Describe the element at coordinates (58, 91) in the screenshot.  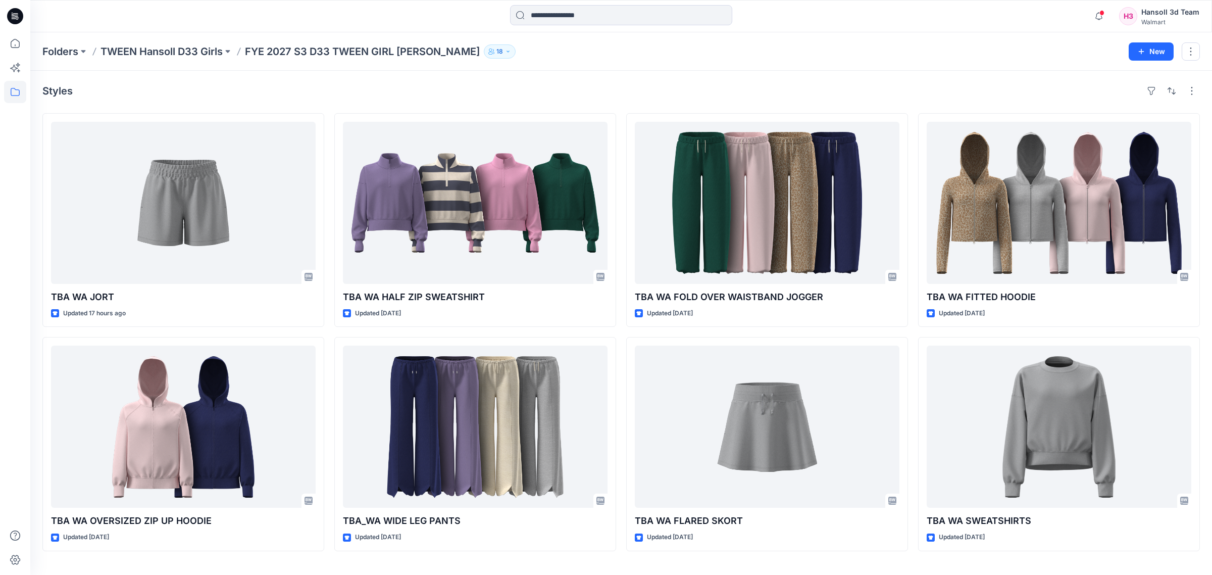
I see `h4: Styles` at that location.